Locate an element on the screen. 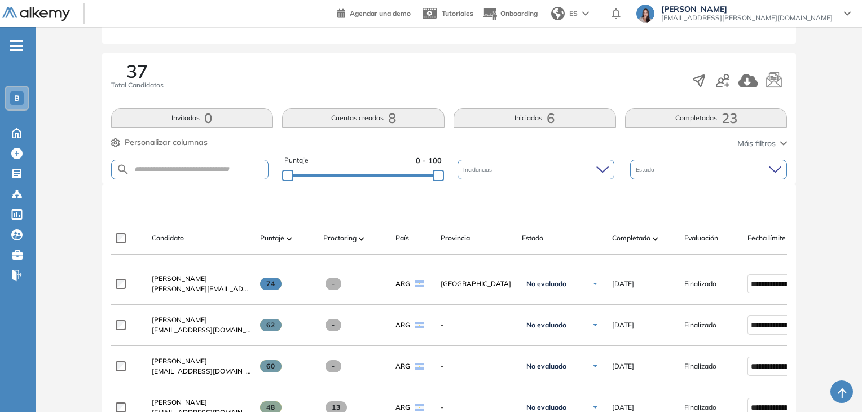 This screenshot has height=412, width=862. div: Incidencias is located at coordinates (536, 169).